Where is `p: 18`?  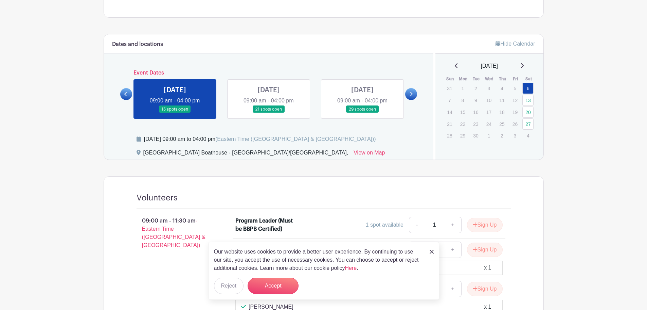
p: 18 is located at coordinates (502, 112).